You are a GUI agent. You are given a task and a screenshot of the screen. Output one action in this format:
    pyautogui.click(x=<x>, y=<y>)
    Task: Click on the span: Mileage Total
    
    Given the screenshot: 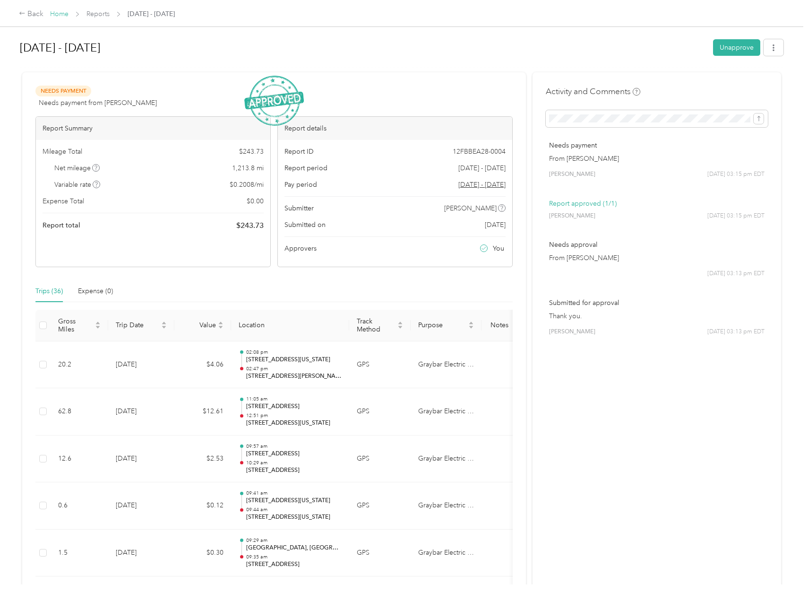 What is the action you would take?
    pyautogui.click(x=62, y=151)
    